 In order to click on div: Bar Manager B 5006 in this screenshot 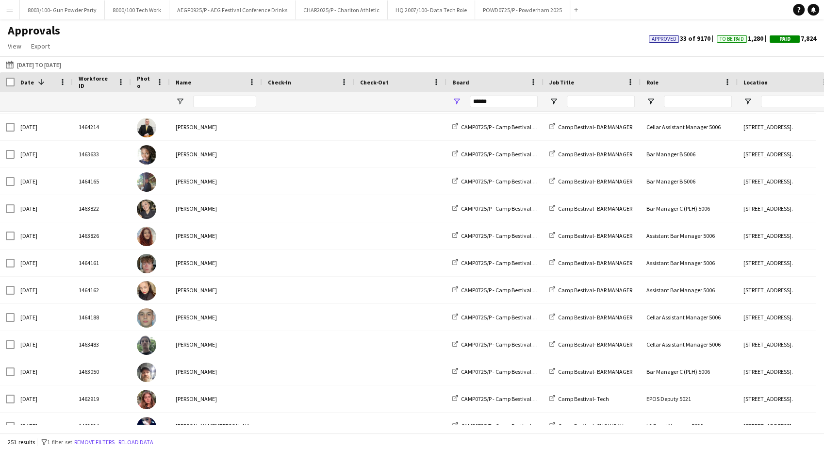, I will do `click(689, 154)`.